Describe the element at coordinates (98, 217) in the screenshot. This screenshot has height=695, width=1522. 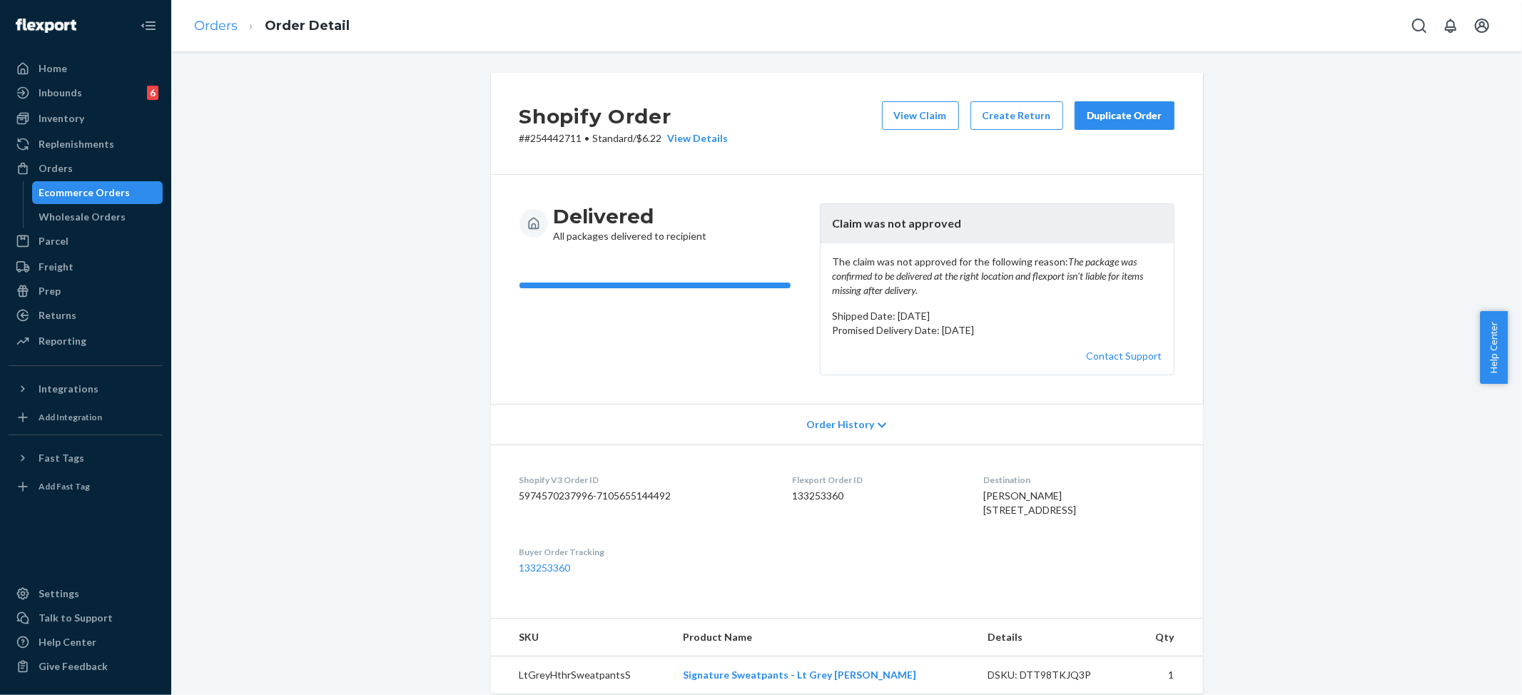
I see `a: Wholesale Orders` at that location.